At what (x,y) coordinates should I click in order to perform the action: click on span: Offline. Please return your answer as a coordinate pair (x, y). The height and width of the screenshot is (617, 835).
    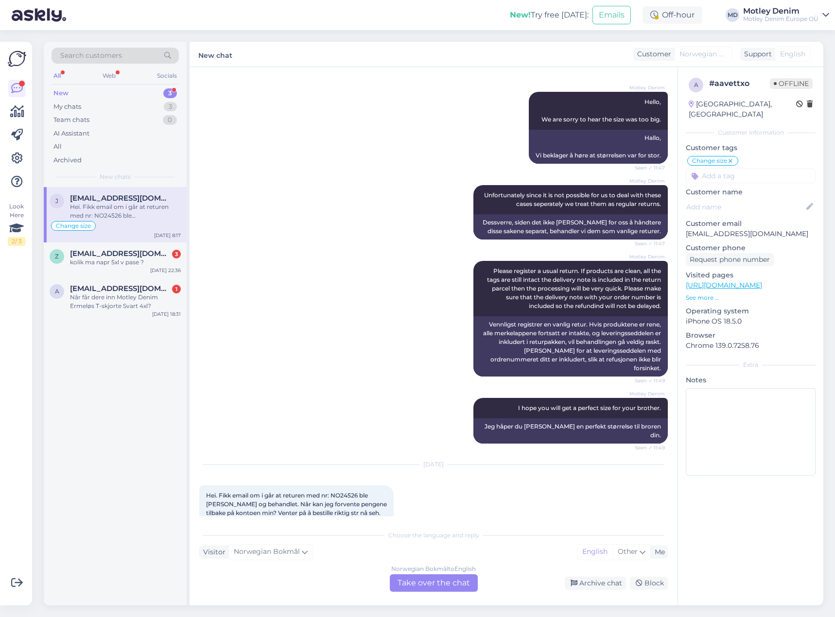
    Looking at the image, I should click on (792, 84).